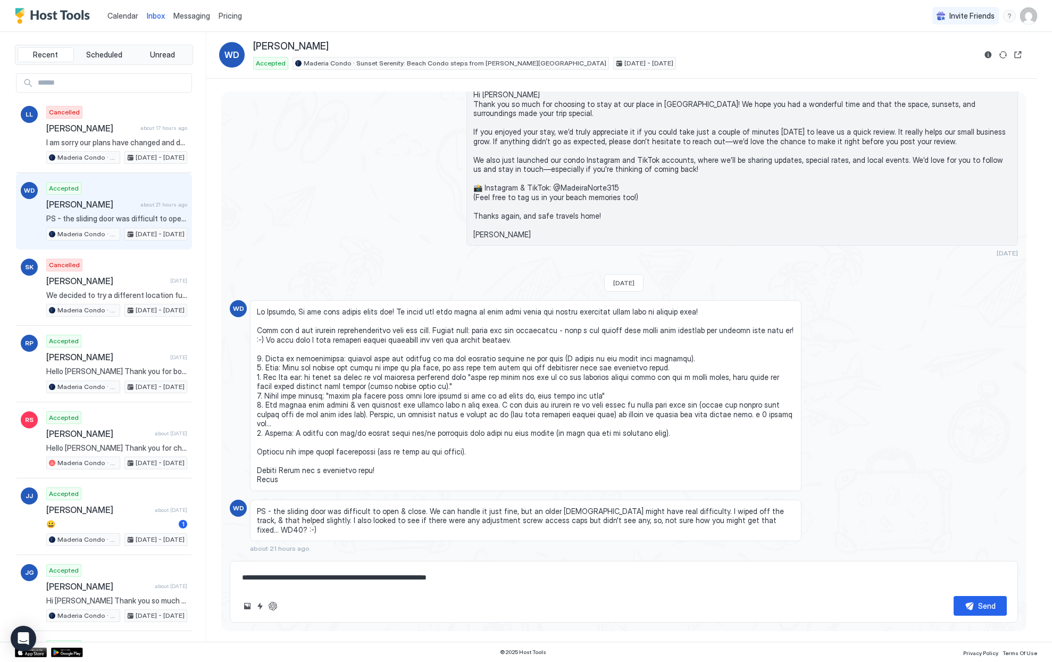 The height and width of the screenshot is (662, 1052). I want to click on a: Host Tools Logo, so click(55, 16).